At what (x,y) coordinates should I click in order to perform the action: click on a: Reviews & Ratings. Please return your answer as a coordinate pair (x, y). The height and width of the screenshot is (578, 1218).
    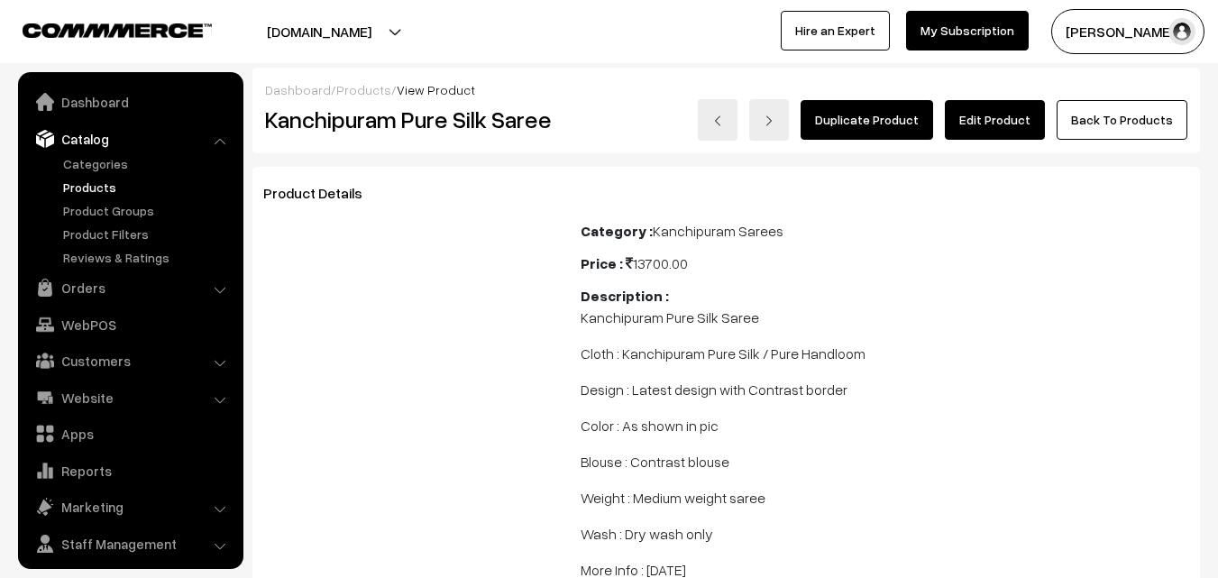
    Looking at the image, I should click on (148, 257).